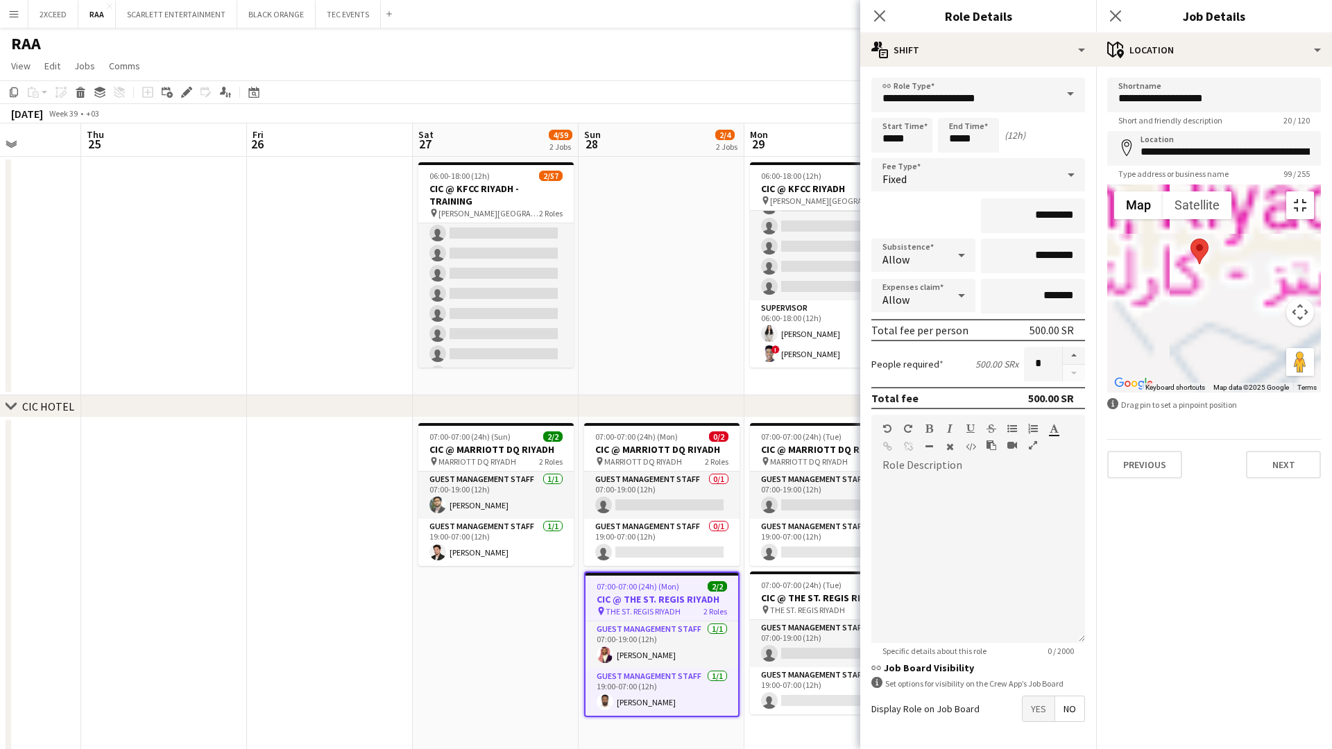 The height and width of the screenshot is (749, 1332). What do you see at coordinates (1170, 120) in the screenshot?
I see `span: Short and friendly description` at bounding box center [1170, 120].